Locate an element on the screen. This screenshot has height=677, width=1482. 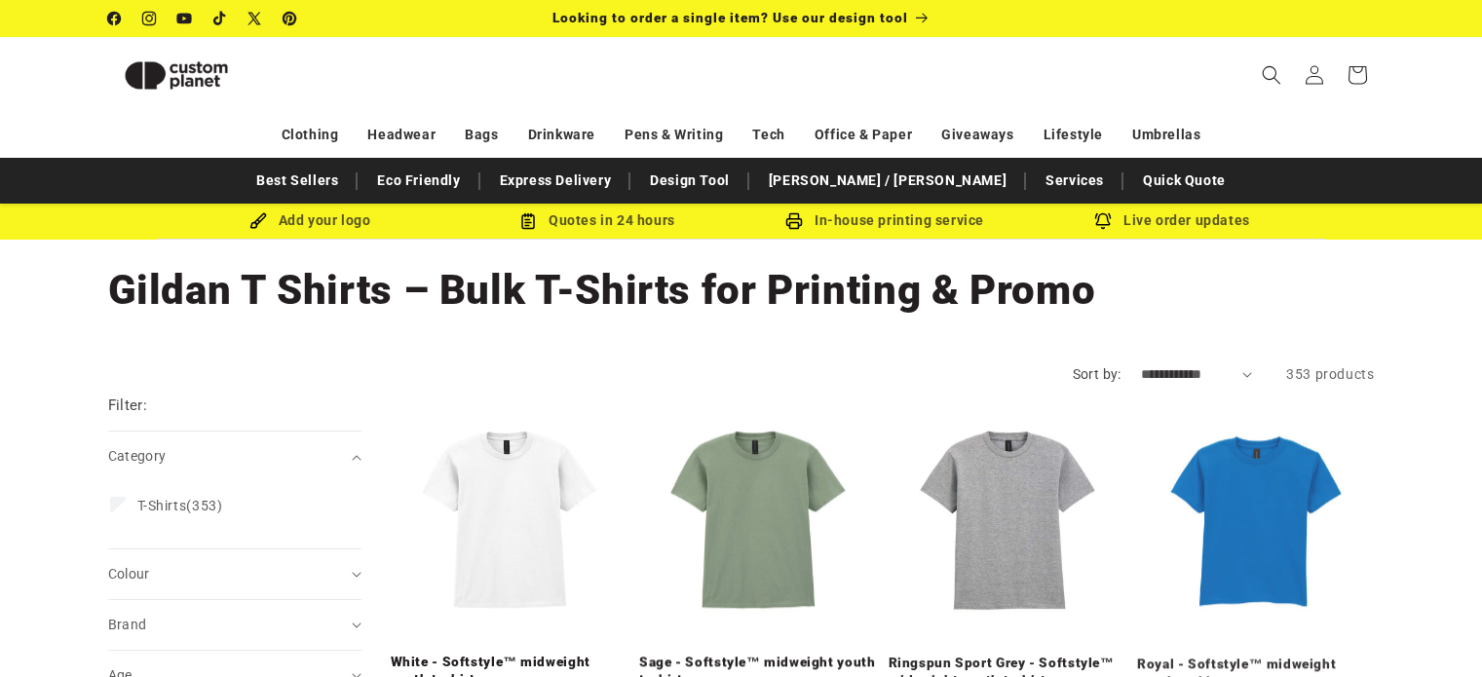
a: Clothing is located at coordinates (310, 134).